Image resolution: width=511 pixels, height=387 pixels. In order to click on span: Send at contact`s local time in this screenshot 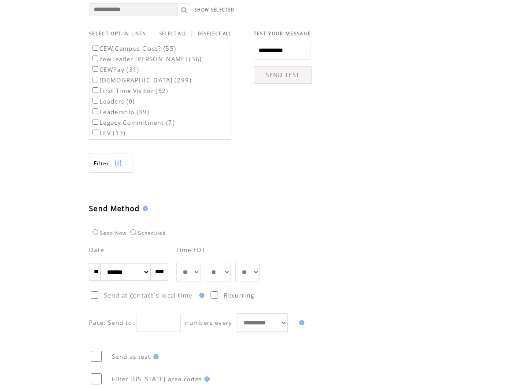, I will do `click(148, 295)`.